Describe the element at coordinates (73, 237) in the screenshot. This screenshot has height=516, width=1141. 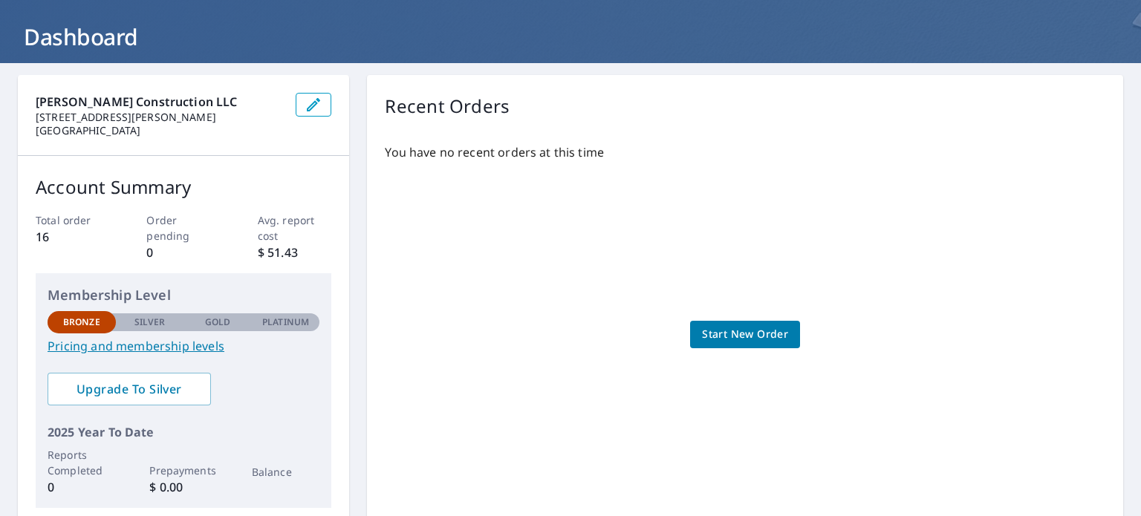
I see `p: 16` at that location.